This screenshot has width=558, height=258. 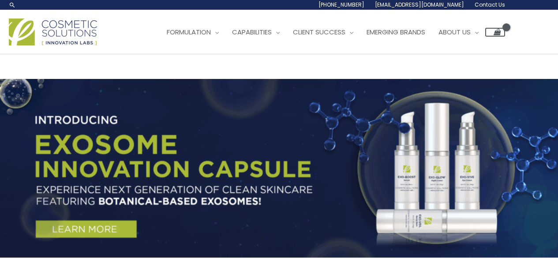 I want to click on a: Capabilities, so click(x=256, y=32).